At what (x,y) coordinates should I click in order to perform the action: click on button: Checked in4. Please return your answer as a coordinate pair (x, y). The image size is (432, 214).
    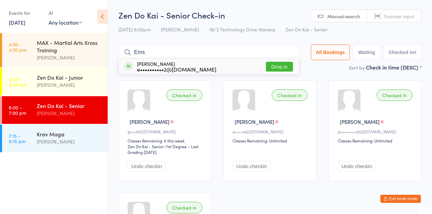
    Looking at the image, I should click on (403, 52).